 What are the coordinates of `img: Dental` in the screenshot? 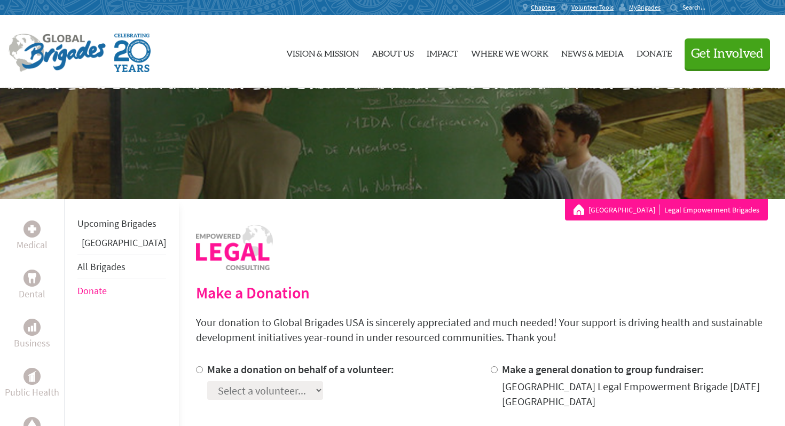 It's located at (32, 278).